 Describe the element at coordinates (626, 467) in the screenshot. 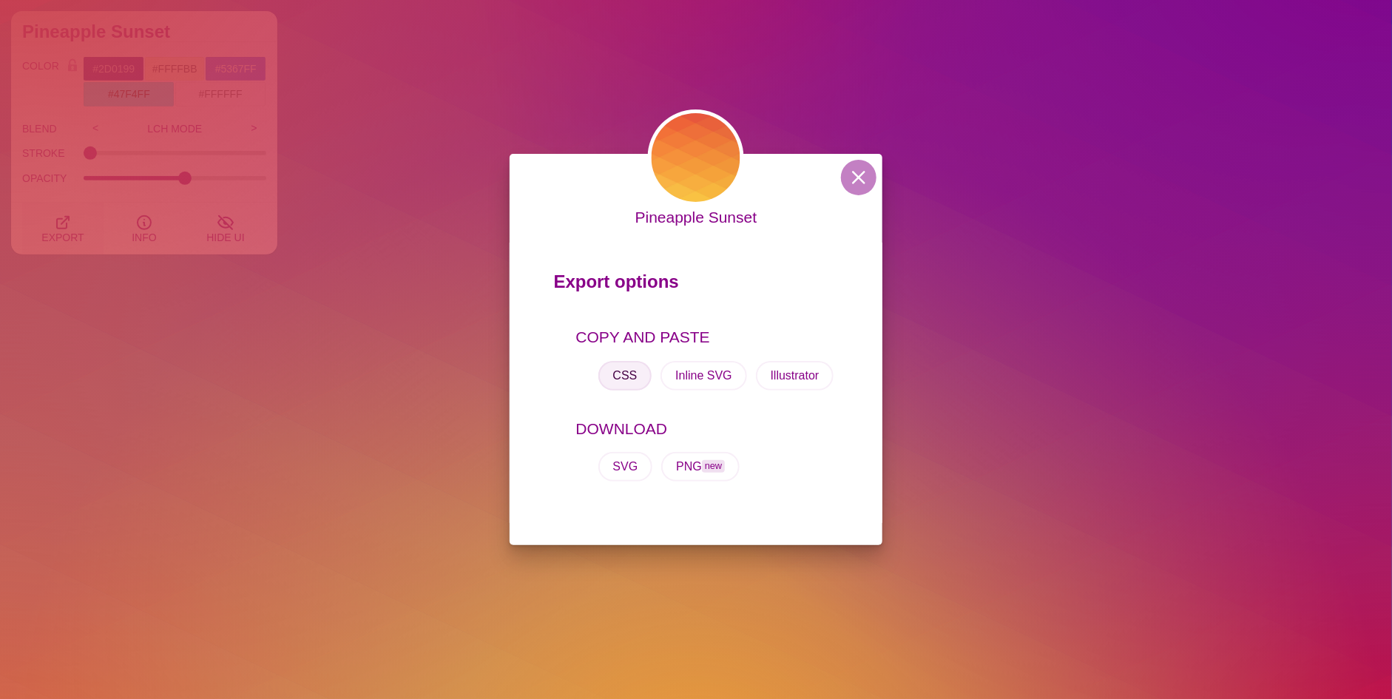

I see `button: SVG` at that location.